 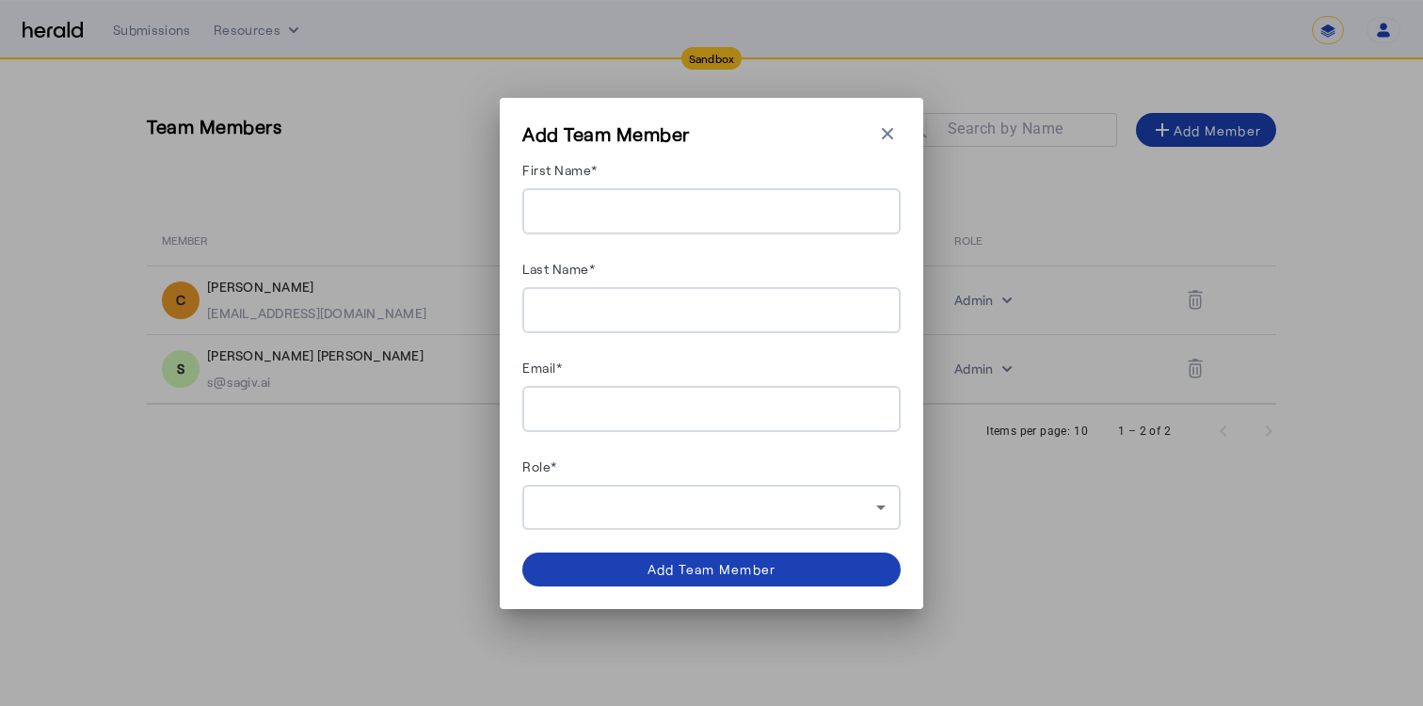 What do you see at coordinates (712, 570) in the screenshot?
I see `button: Add Team Member` at bounding box center [712, 570].